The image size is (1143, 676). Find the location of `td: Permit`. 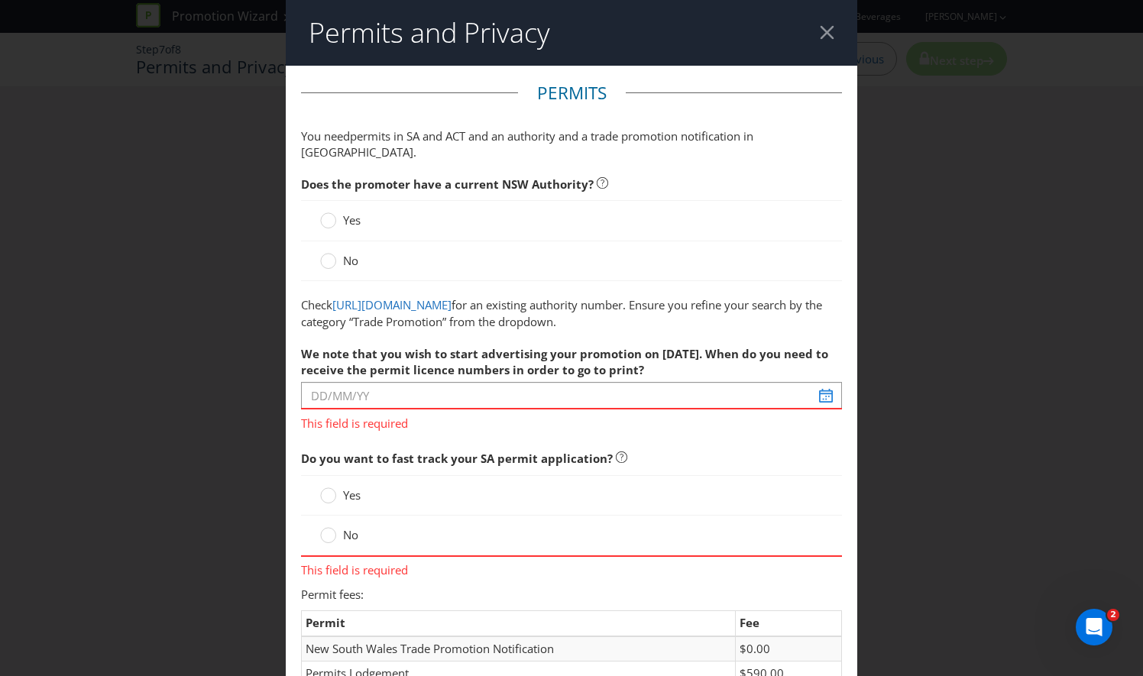

td: Permit is located at coordinates (519, 623).